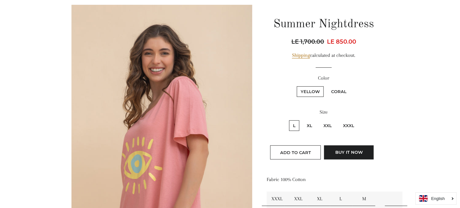 The width and height of the screenshot is (460, 208). Describe the element at coordinates (278, 199) in the screenshot. I see `td: XXXL` at that location.